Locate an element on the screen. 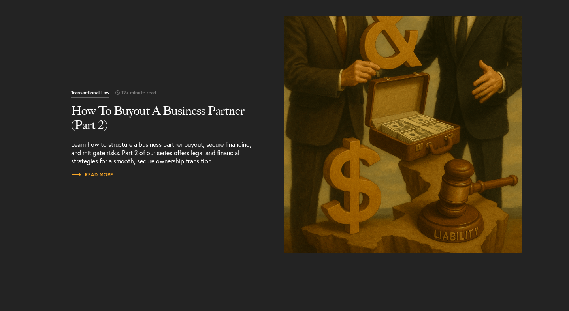 This screenshot has width=569, height=311. span: Read More is located at coordinates (92, 175).